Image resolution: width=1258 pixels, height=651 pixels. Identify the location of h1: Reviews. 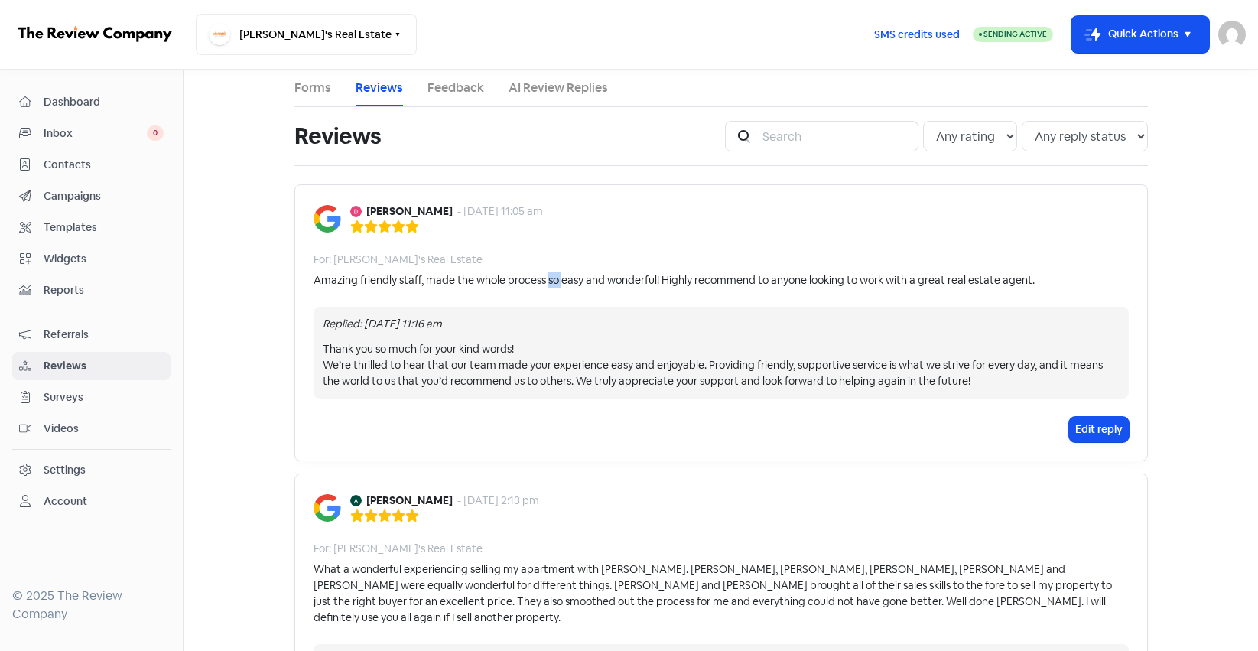
(338, 136).